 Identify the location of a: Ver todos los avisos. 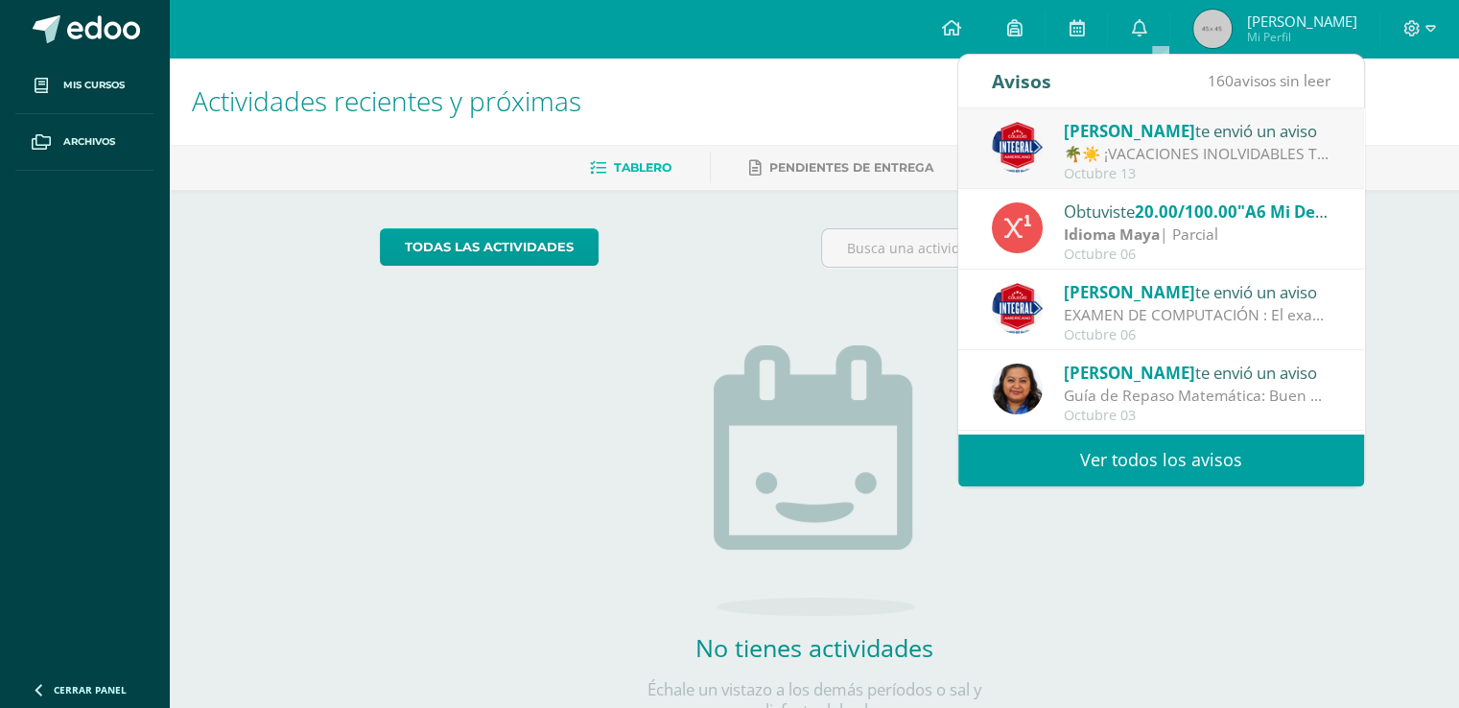
(1161, 460).